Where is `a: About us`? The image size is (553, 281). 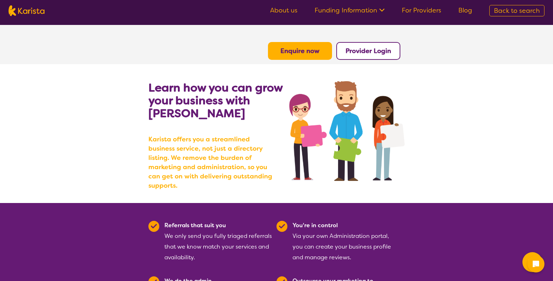
a: About us is located at coordinates (284, 10).